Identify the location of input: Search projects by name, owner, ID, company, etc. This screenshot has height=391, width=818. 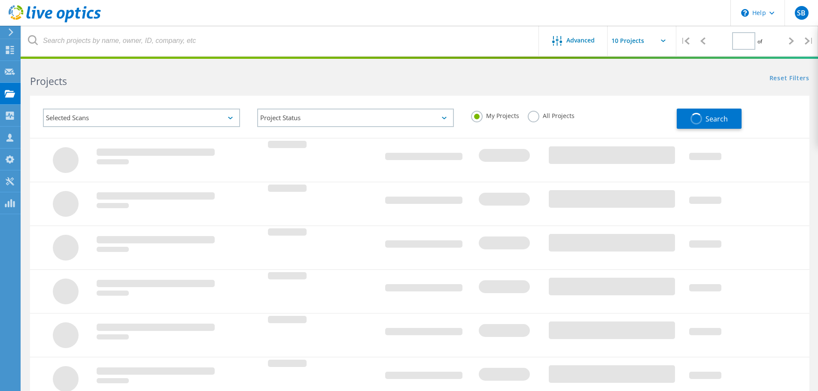
(280, 41).